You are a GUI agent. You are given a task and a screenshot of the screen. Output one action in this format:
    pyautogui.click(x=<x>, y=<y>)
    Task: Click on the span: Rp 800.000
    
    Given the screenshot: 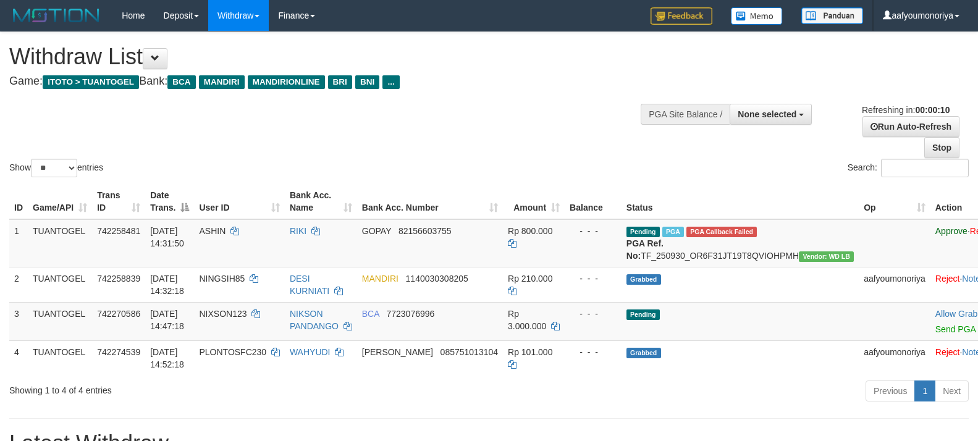 What is the action you would take?
    pyautogui.click(x=530, y=231)
    